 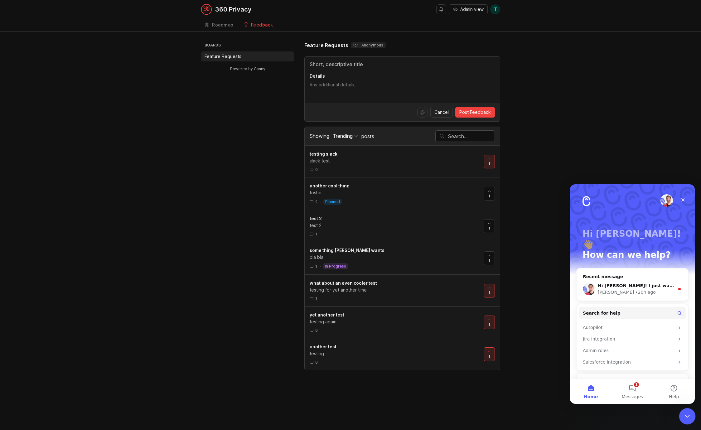 I want to click on div: slack test, so click(x=394, y=161).